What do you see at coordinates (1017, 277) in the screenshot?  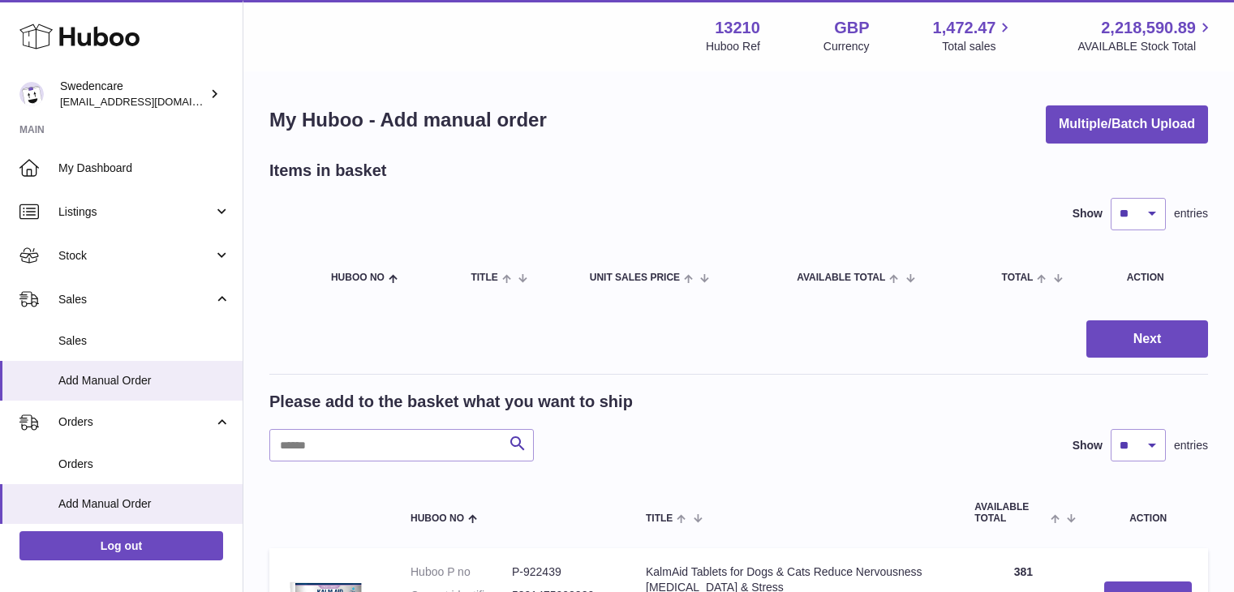 I see `span: Total` at bounding box center [1017, 277].